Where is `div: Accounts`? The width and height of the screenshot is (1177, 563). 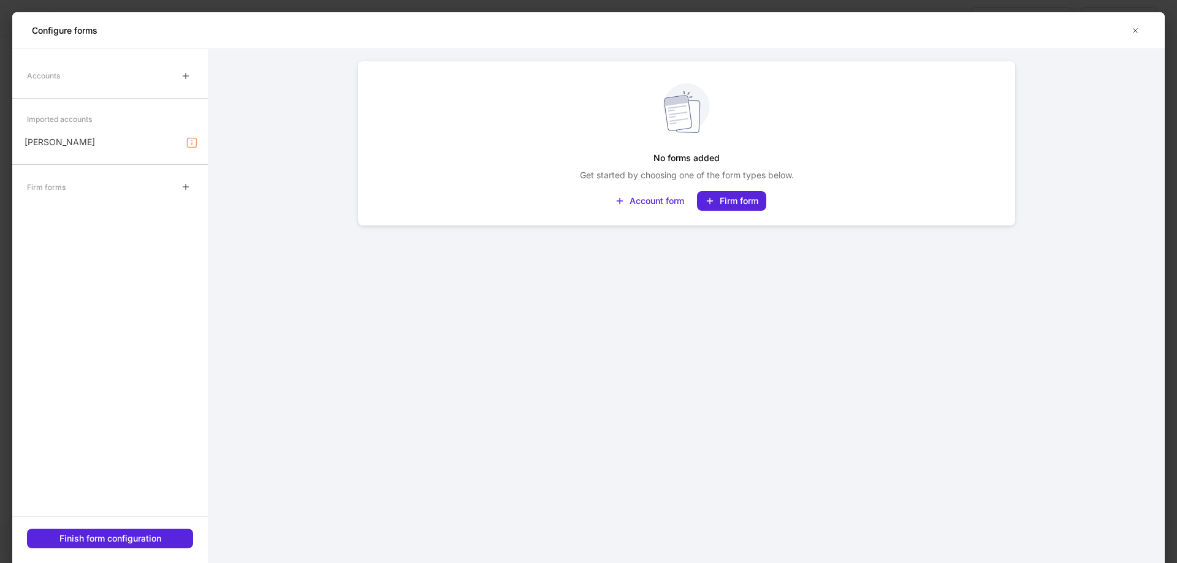
div: Accounts is located at coordinates (44, 75).